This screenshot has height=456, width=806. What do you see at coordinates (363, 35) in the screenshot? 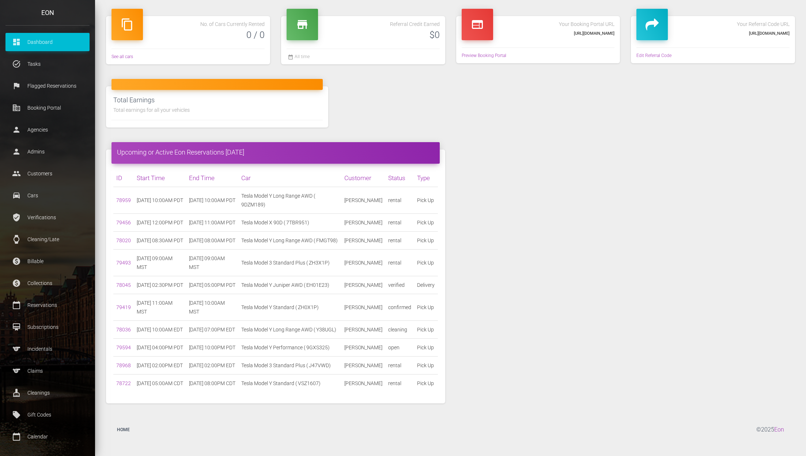
I see `h3: $0` at bounding box center [363, 35].